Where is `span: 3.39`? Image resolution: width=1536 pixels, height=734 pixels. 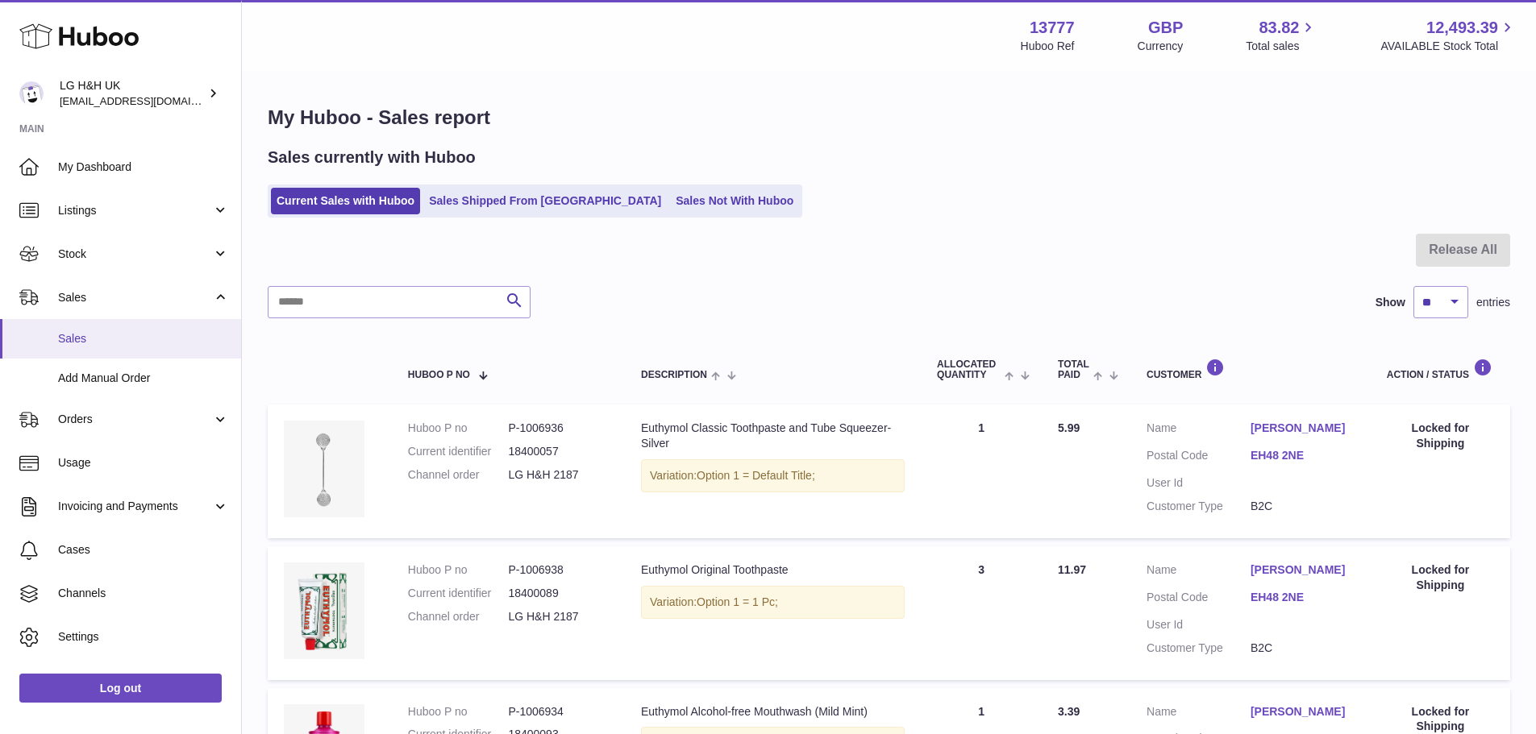 span: 3.39 is located at coordinates (1068, 712).